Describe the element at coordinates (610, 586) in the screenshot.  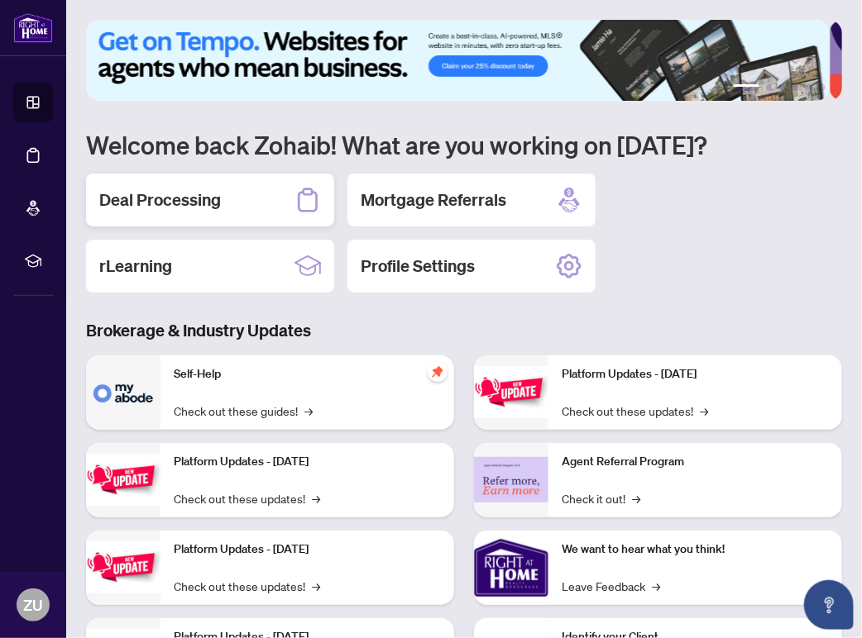
I see `a: Leave Feedback→` at that location.